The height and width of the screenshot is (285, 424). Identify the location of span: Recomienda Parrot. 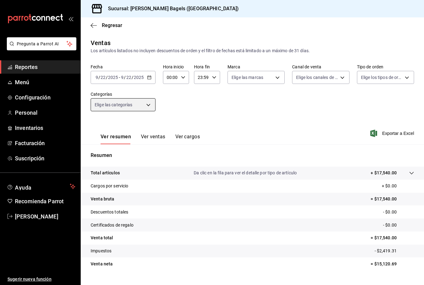
(45, 201).